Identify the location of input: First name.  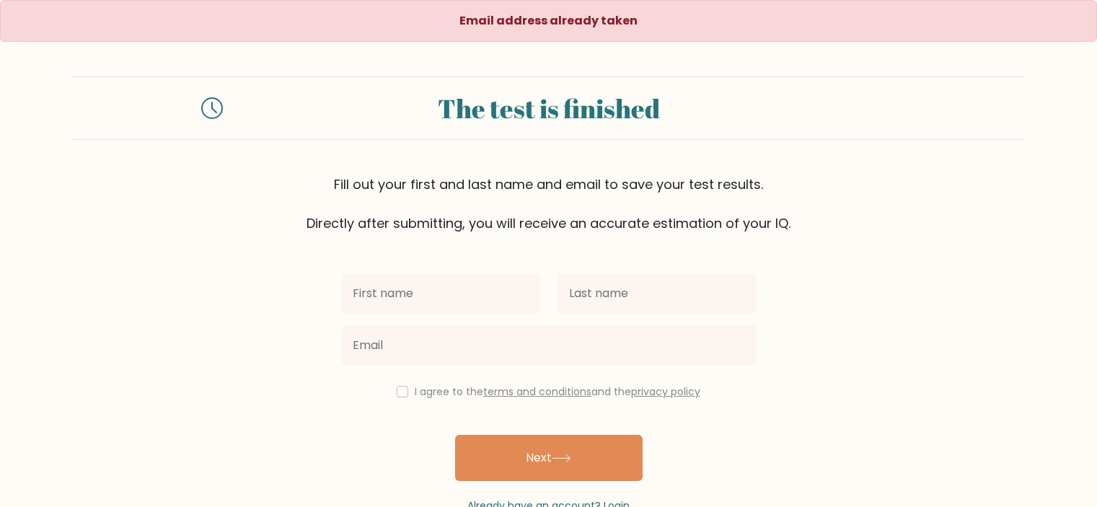
(441, 294).